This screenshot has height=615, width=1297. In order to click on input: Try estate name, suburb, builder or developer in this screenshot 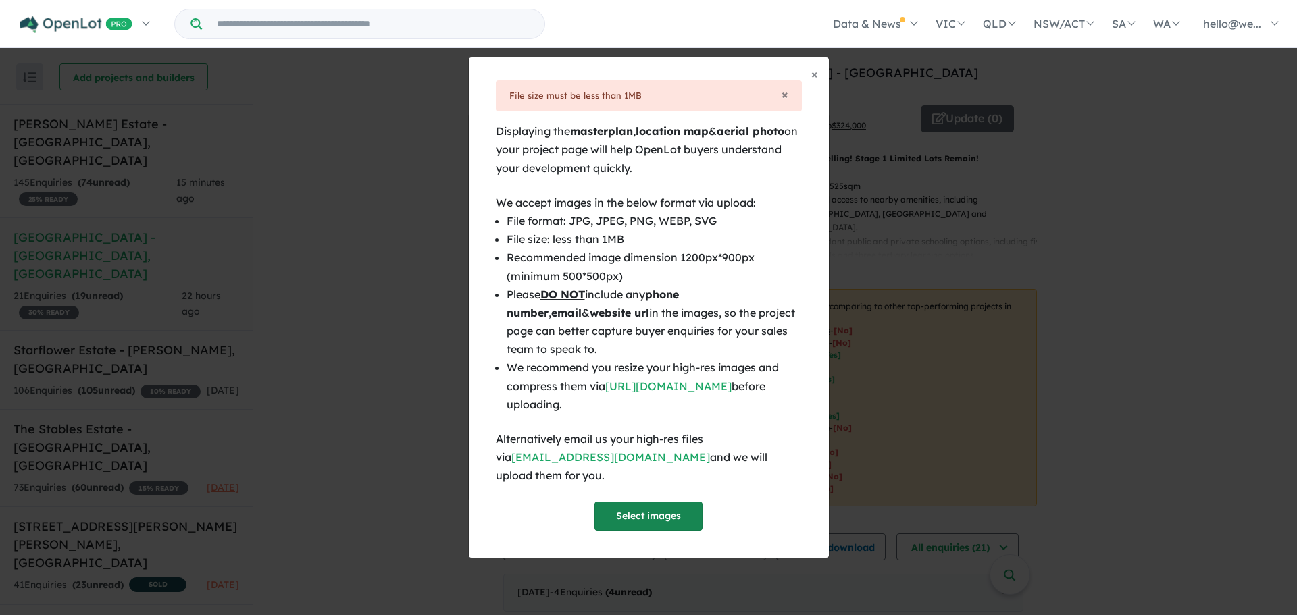, I will do `click(373, 24)`.